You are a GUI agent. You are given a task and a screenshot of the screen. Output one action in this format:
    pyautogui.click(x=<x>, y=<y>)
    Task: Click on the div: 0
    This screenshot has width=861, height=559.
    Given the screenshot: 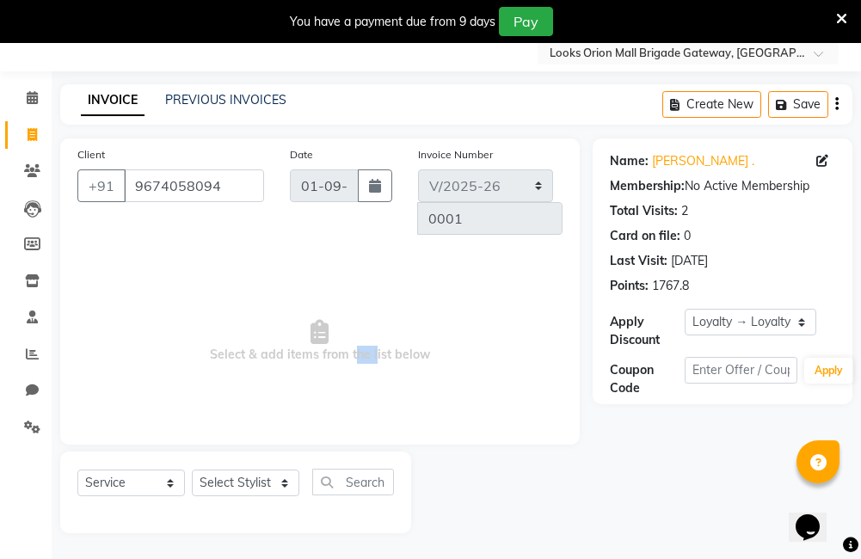 What is the action you would take?
    pyautogui.click(x=687, y=236)
    